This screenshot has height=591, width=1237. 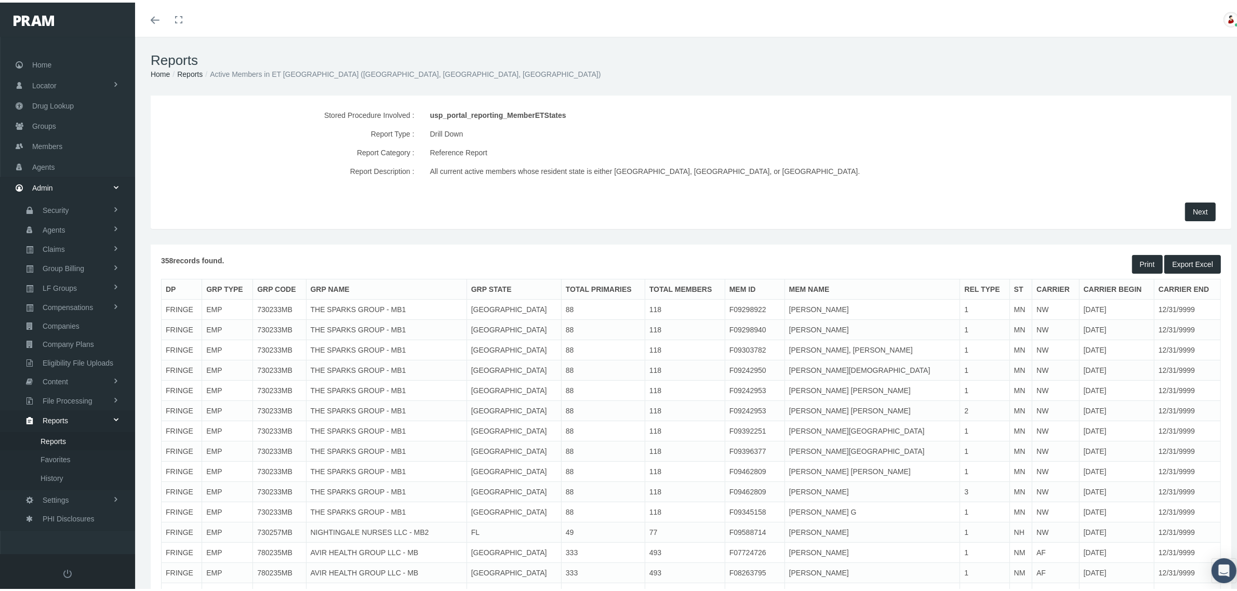 What do you see at coordinates (386, 570) in the screenshot?
I see `td: AVIR HEALTH GROUP LLC - MB` at bounding box center [386, 570].